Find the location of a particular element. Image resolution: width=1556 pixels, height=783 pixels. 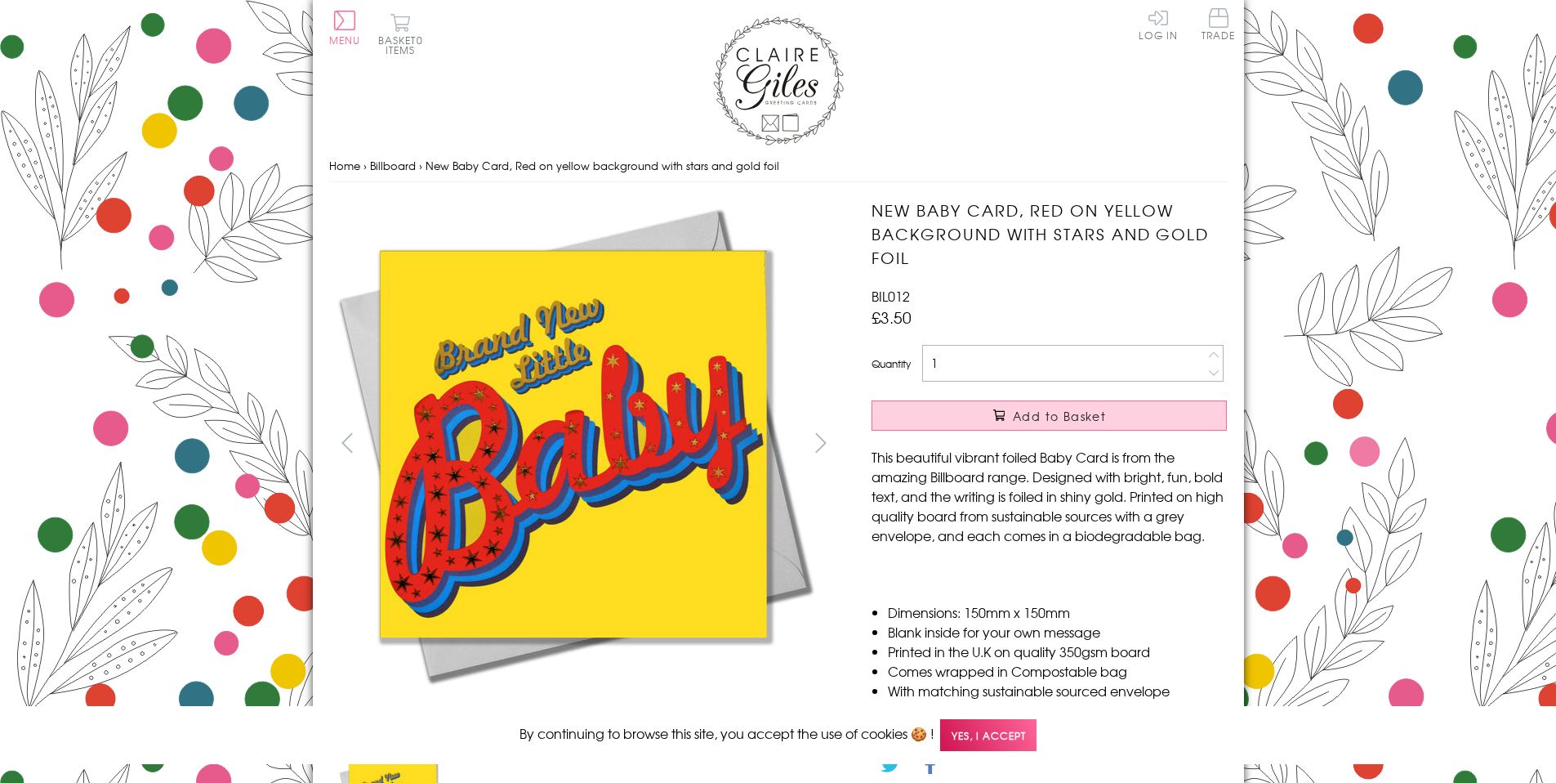

span: Add to Basket is located at coordinates (1059, 416).